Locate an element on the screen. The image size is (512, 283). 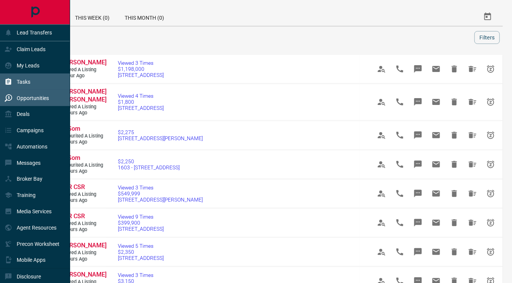
span: 9 hours ago is located at coordinates (83, 259).